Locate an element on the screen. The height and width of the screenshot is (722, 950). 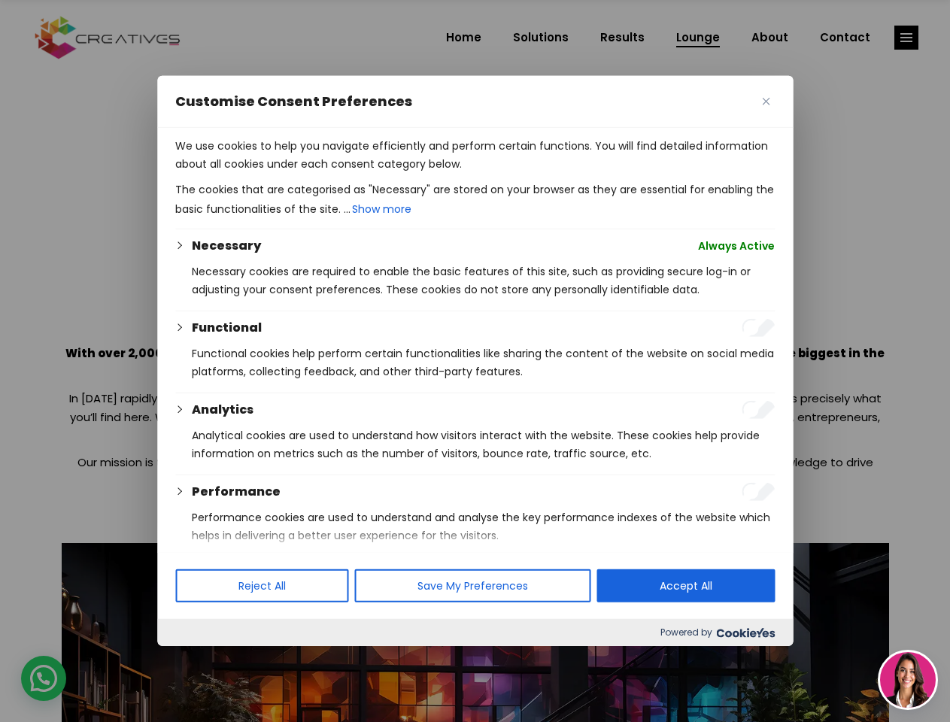
input: Enable Performance is located at coordinates (758, 492).